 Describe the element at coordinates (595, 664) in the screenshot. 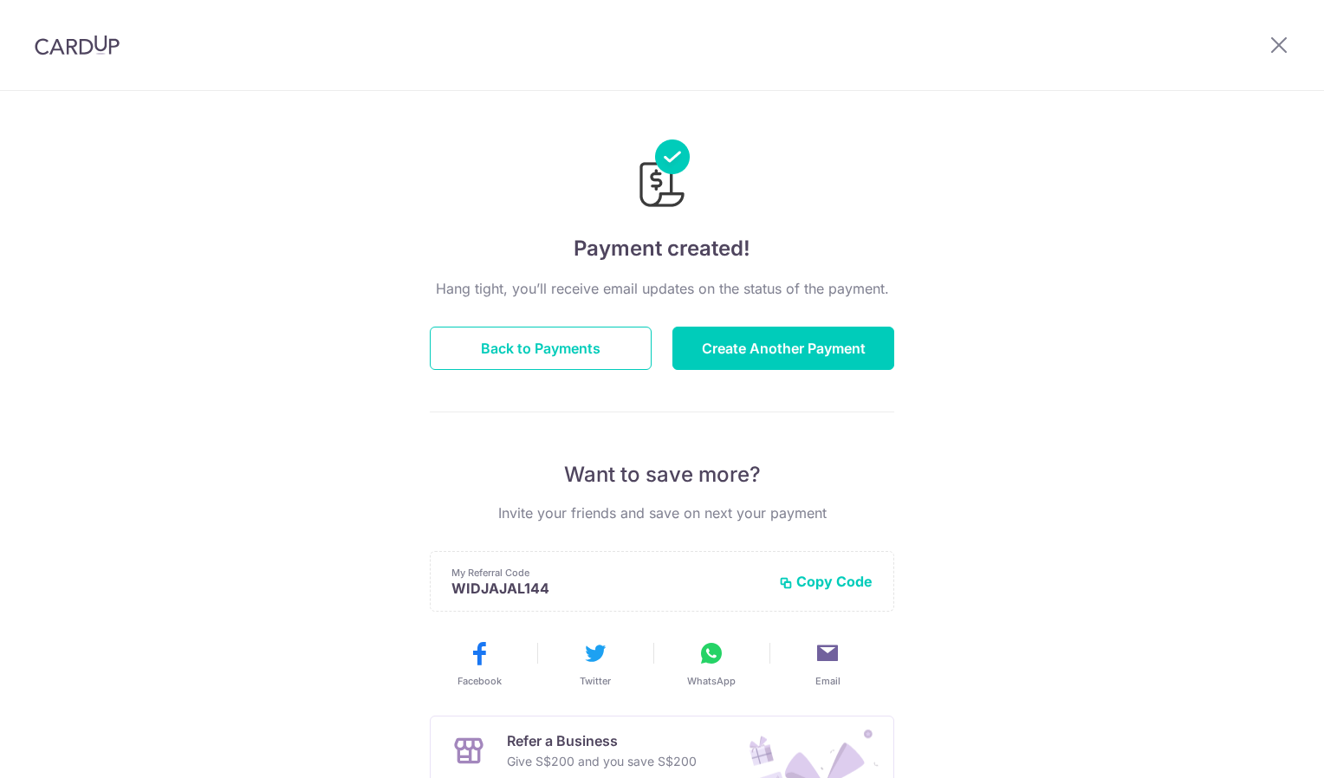

I see `button: Twitter` at that location.